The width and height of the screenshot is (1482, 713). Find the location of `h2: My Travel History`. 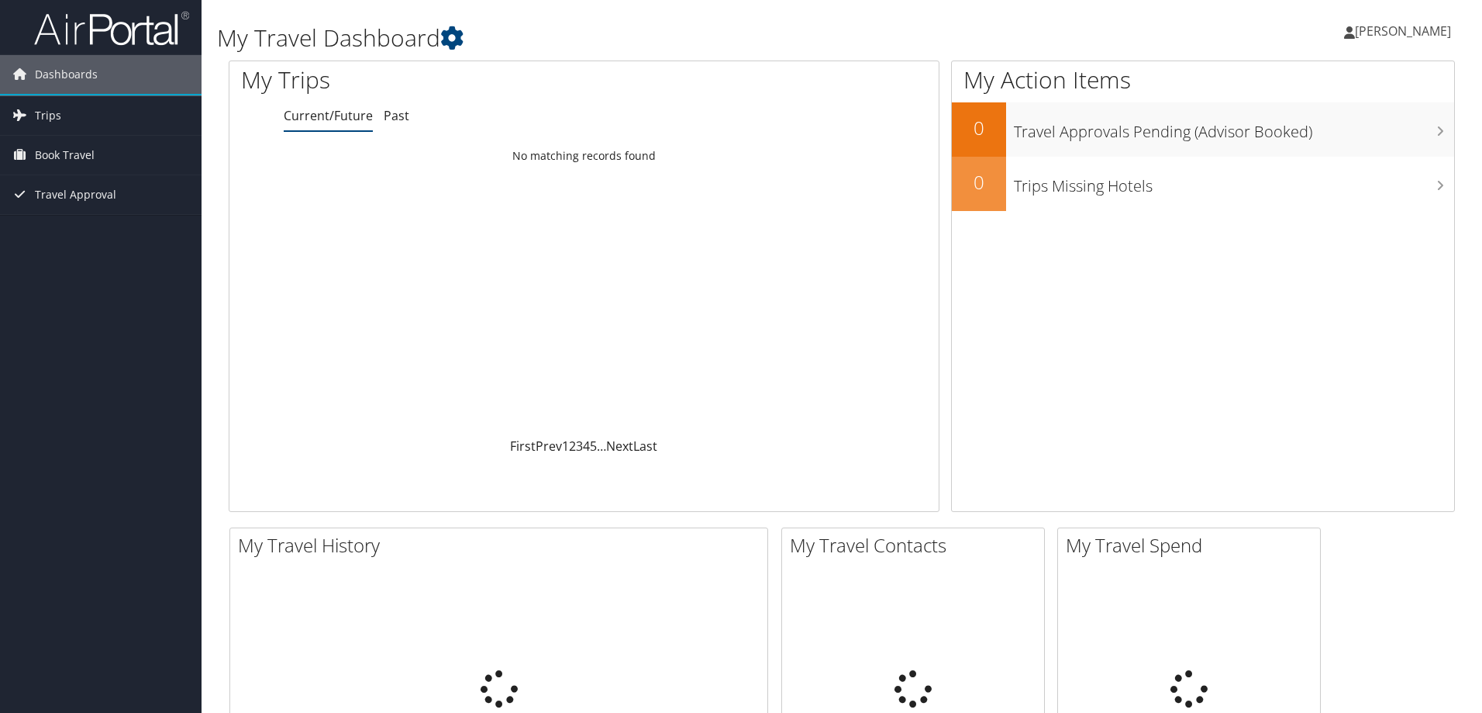

h2: My Travel History is located at coordinates (502, 545).